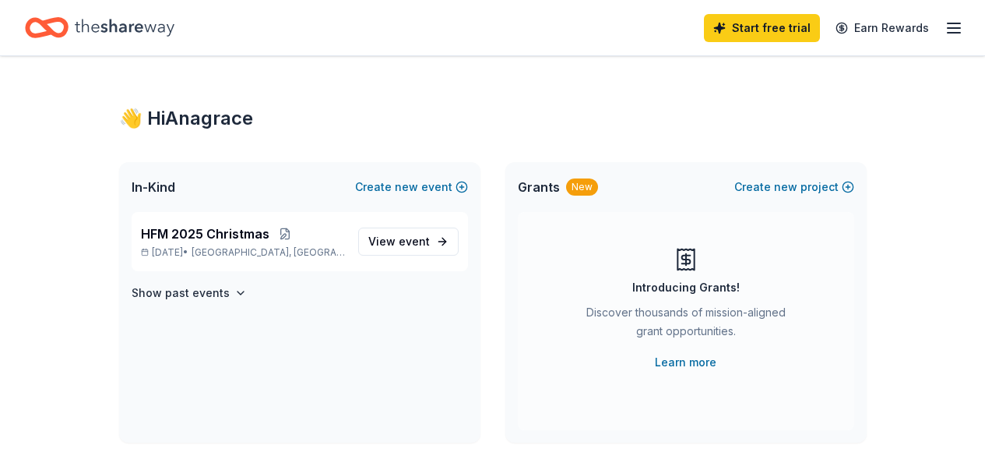 The width and height of the screenshot is (985, 456). I want to click on span: event, so click(414, 241).